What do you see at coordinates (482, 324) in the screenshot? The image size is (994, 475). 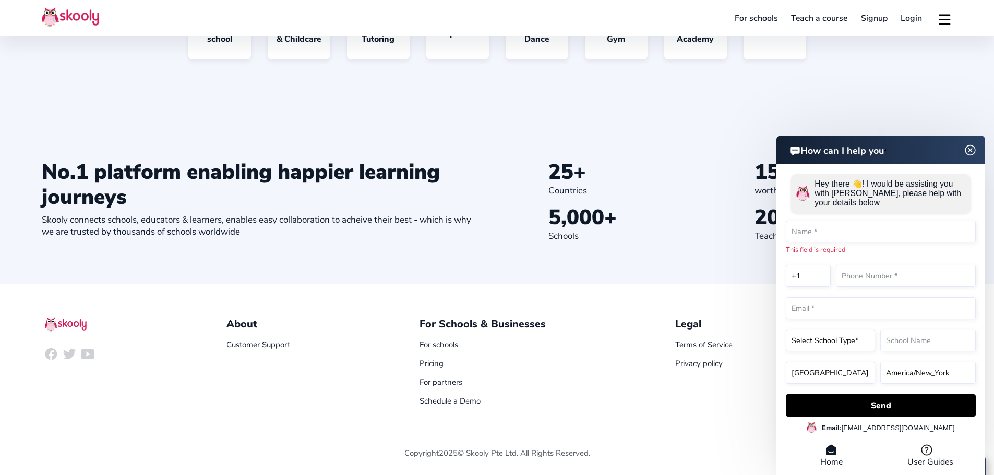 I see `div: For Schools & Businesses` at bounding box center [482, 324].